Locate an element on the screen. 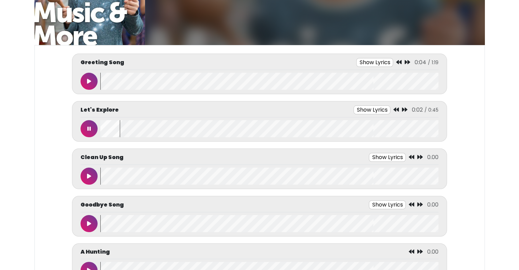 The image size is (519, 270). p: Greeting Song is located at coordinates (102, 62).